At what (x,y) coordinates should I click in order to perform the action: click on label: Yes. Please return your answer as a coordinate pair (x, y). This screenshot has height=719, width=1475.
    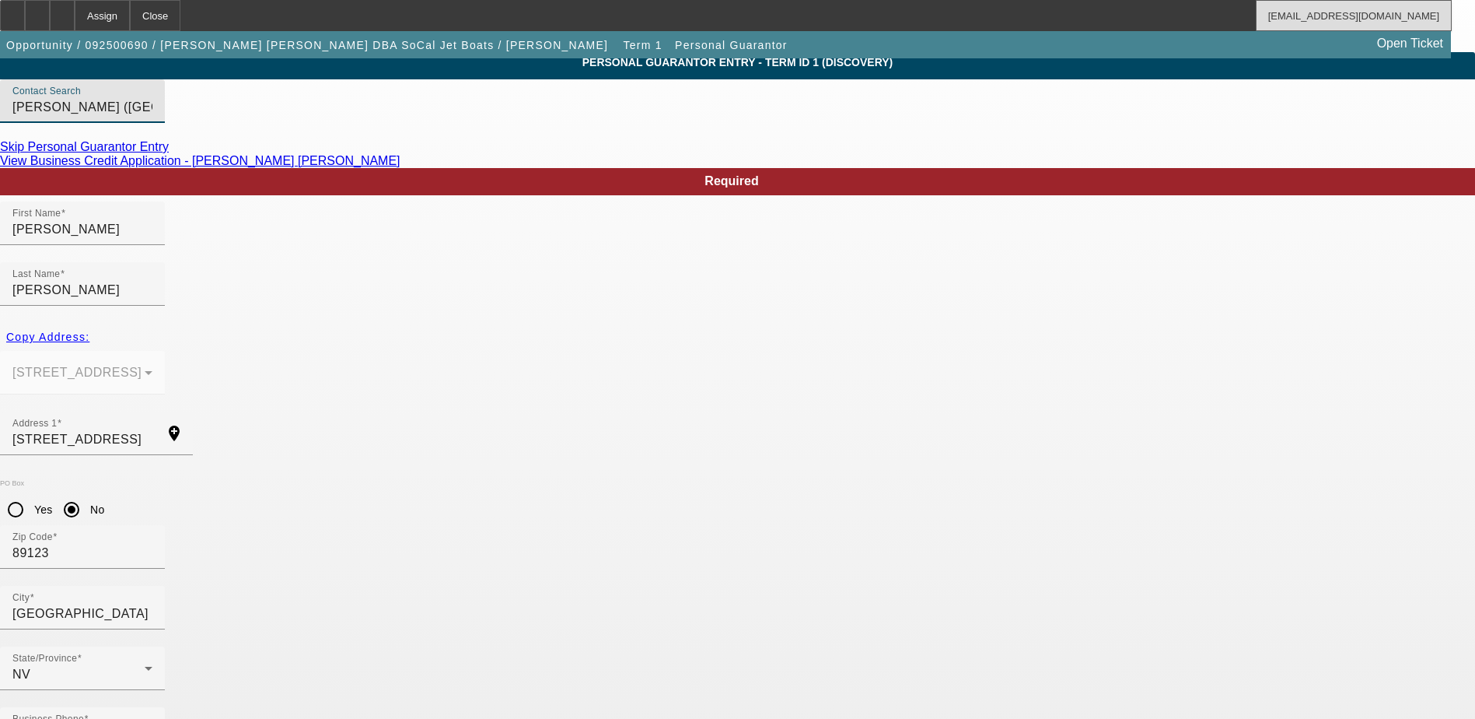
    Looking at the image, I should click on (42, 509).